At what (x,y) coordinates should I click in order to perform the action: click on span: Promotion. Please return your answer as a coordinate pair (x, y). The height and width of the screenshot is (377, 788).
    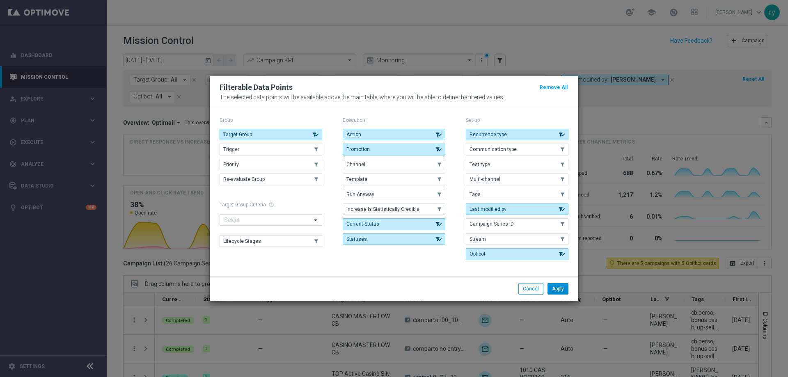
    Looking at the image, I should click on (358, 149).